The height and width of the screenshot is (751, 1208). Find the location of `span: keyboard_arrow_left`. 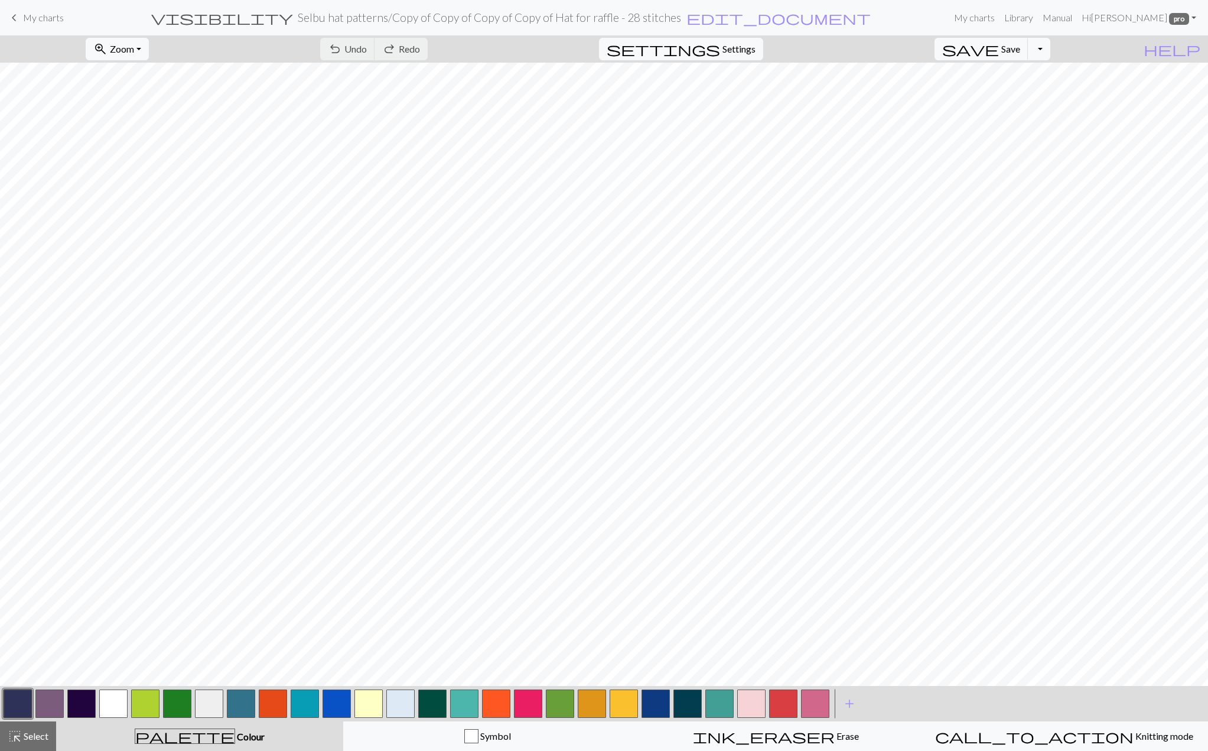

span: keyboard_arrow_left is located at coordinates (14, 18).